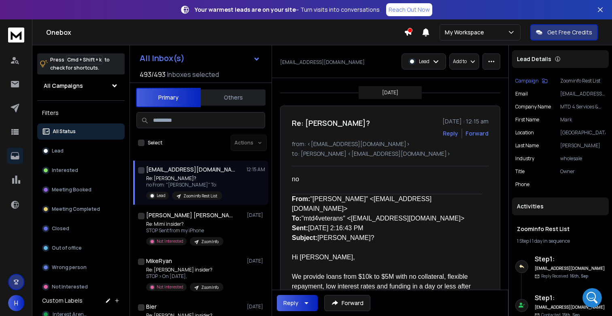  I want to click on h1: MikeRyan, so click(159, 261).